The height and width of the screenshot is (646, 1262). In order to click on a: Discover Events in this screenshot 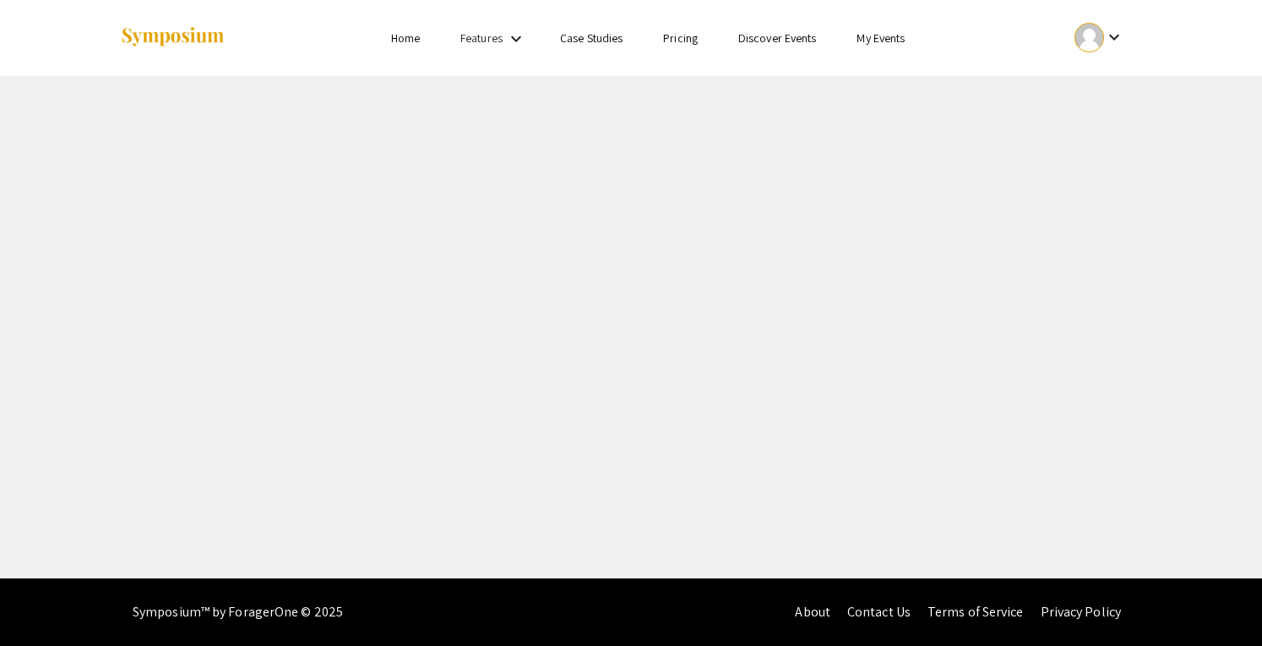, I will do `click(777, 38)`.